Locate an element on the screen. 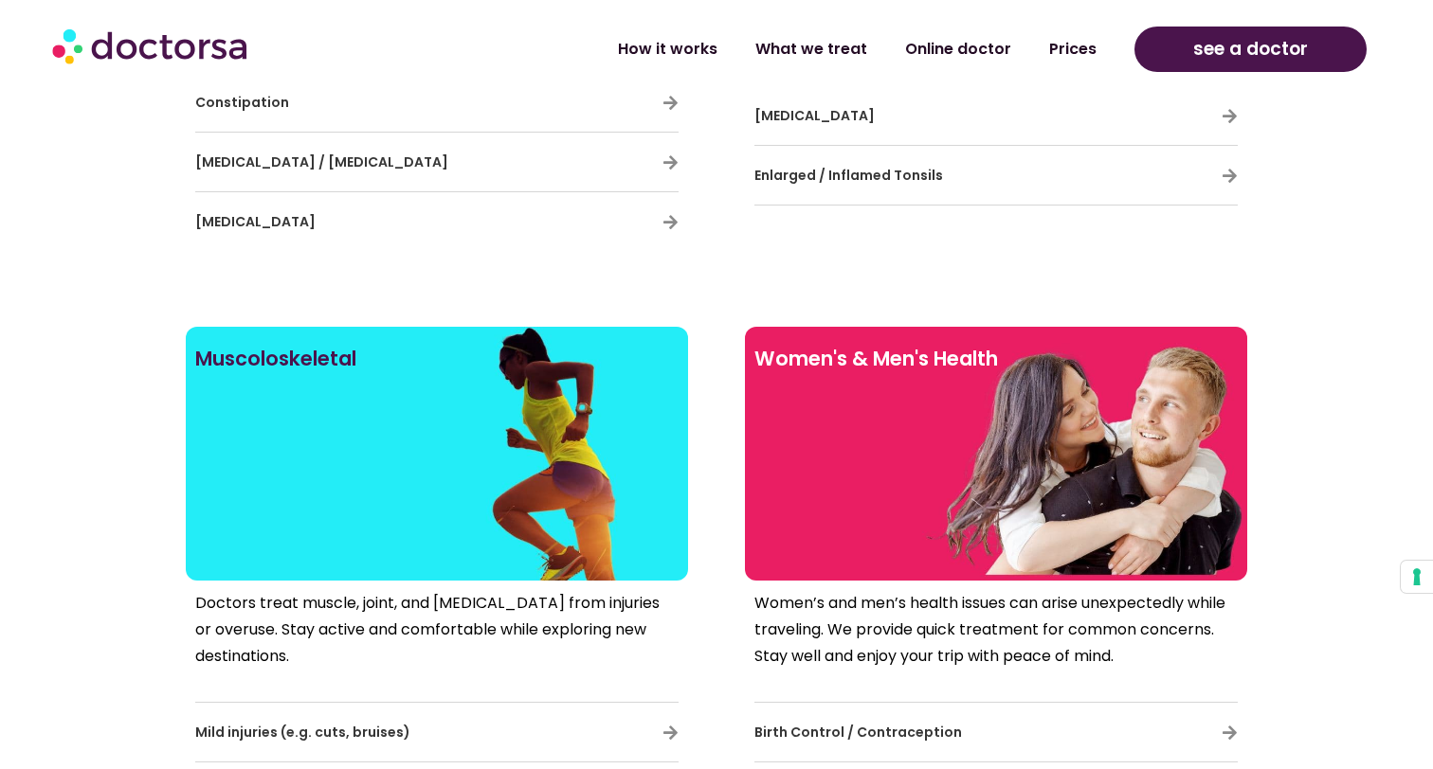 This screenshot has width=1433, height=769. button: Your consent preferences for tracking technologies is located at coordinates (1417, 577).